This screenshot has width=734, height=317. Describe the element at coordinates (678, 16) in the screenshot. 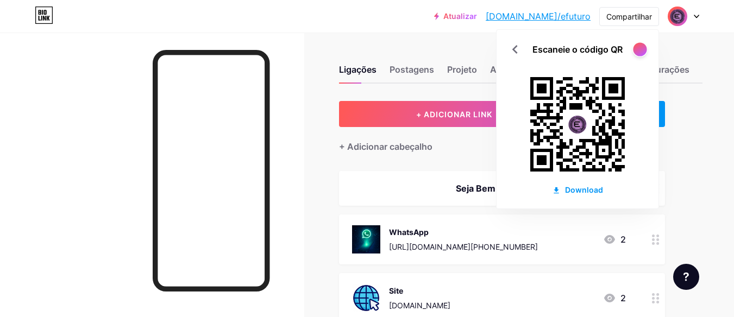

I see `img: futuro` at that location.